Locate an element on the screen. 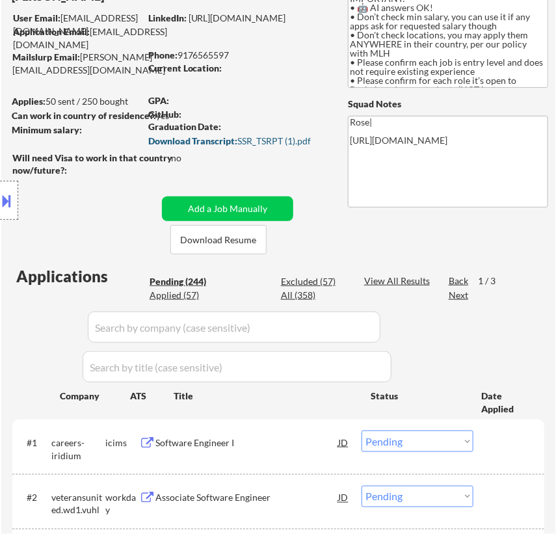  div: icims is located at coordinates (122, 443).